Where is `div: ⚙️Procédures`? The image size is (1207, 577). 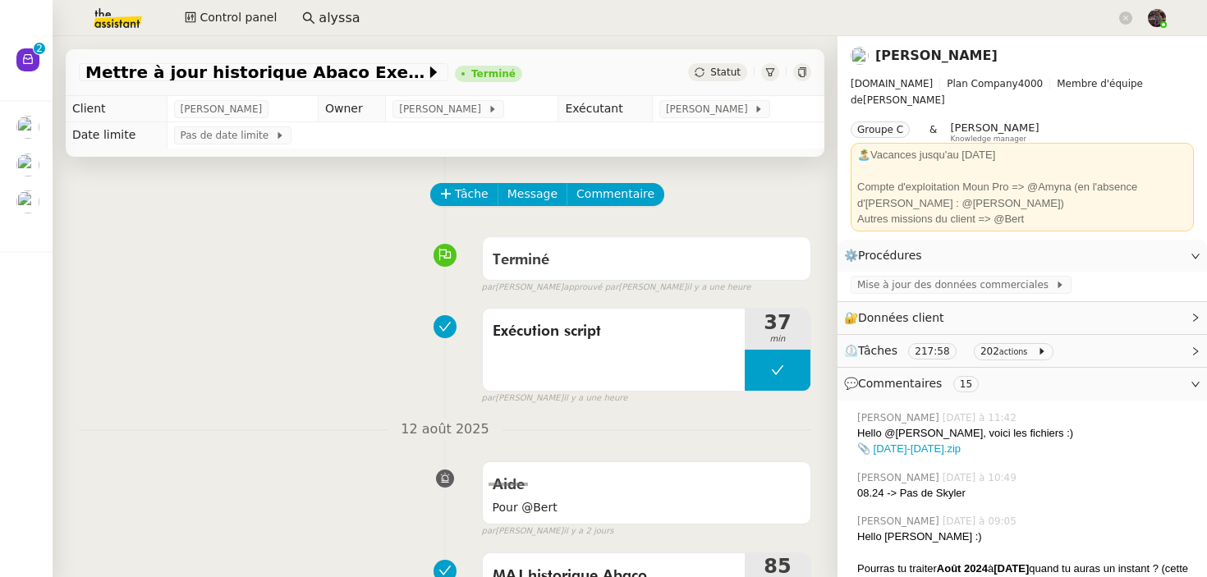 div: ⚙️Procédures is located at coordinates (1023, 255).